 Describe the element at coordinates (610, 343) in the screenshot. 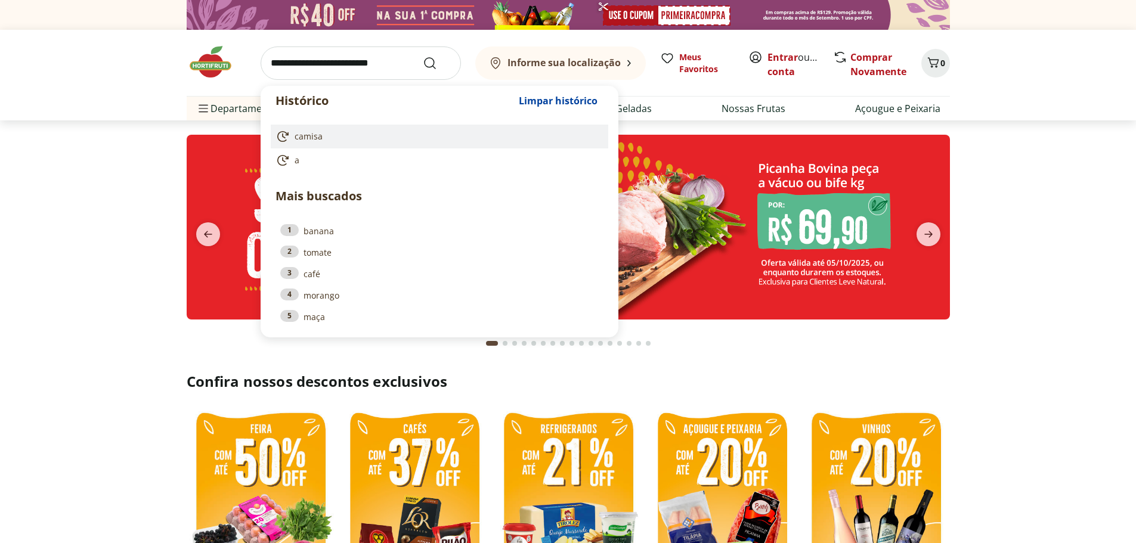

I see `button: Go to page 13 from fs-carousel` at that location.